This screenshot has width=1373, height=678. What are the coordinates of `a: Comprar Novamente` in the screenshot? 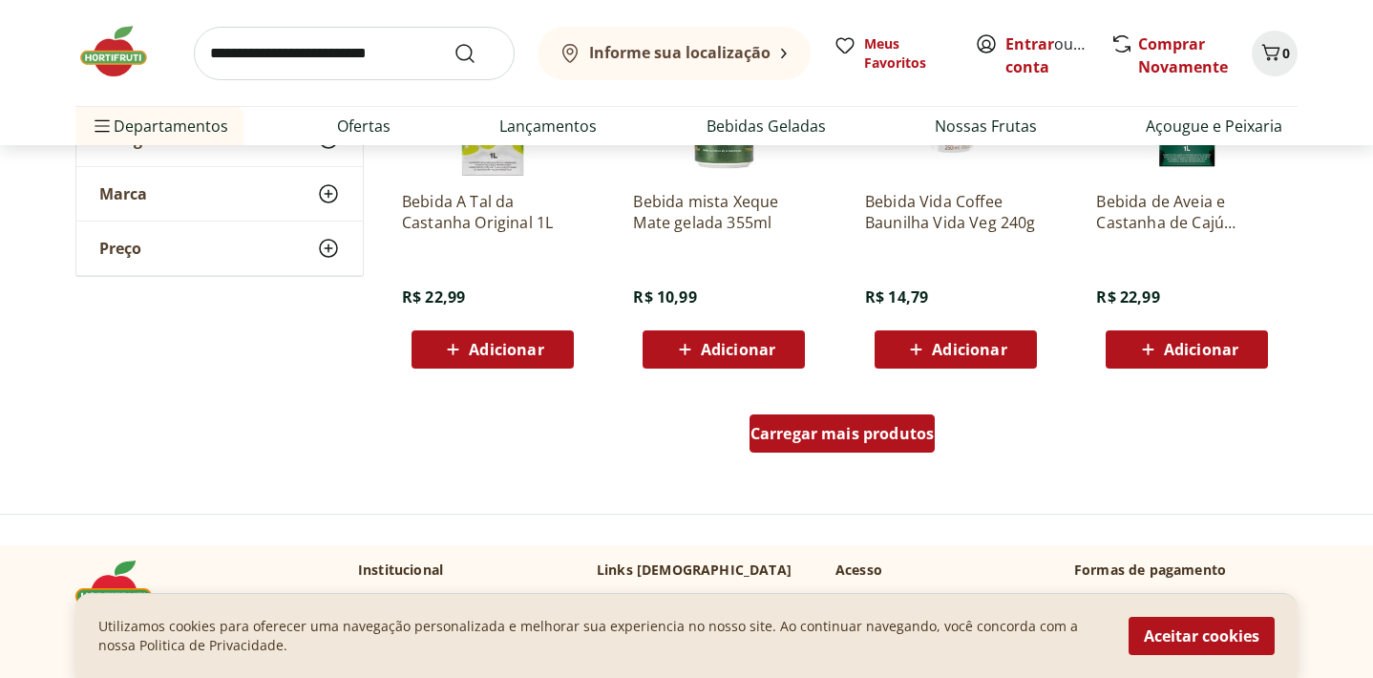 It's located at (1183, 55).